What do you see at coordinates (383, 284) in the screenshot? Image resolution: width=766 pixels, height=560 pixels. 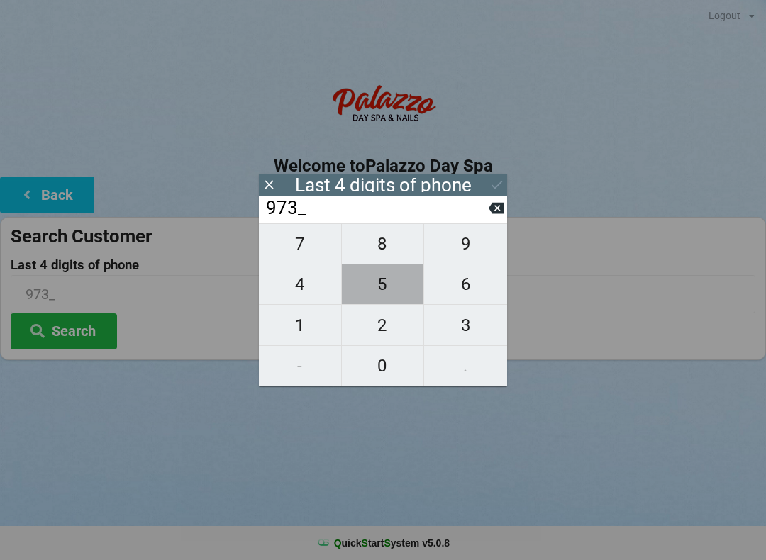 I see `span: 5` at bounding box center [383, 284].